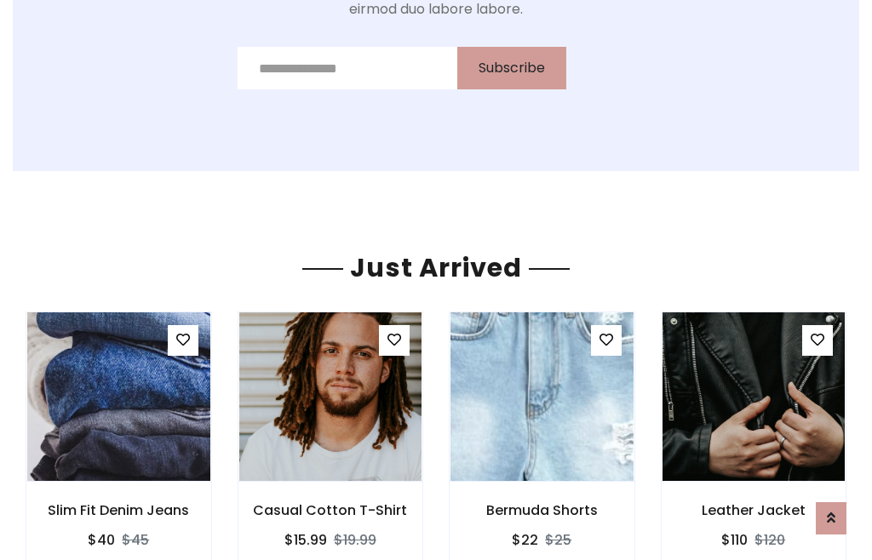 The height and width of the screenshot is (560, 872). Describe the element at coordinates (512, 68) in the screenshot. I see `button: Subscribe` at that location.